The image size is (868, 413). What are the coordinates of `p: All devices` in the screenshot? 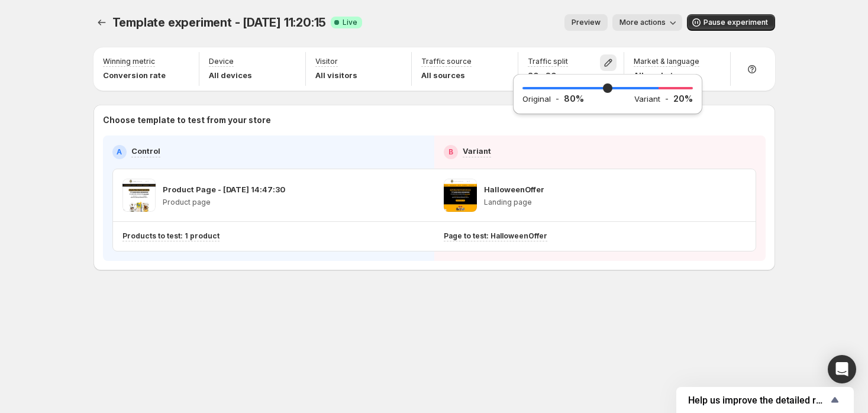 It's located at (230, 75).